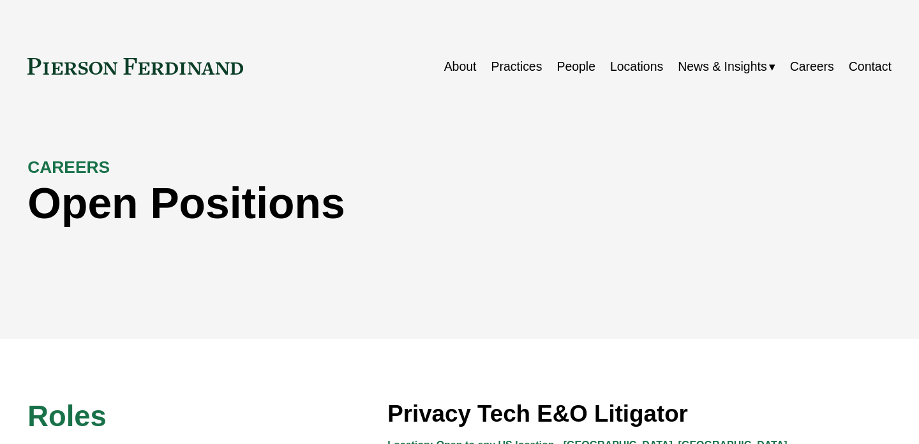  Describe the element at coordinates (516, 66) in the screenshot. I see `a: Practices` at that location.